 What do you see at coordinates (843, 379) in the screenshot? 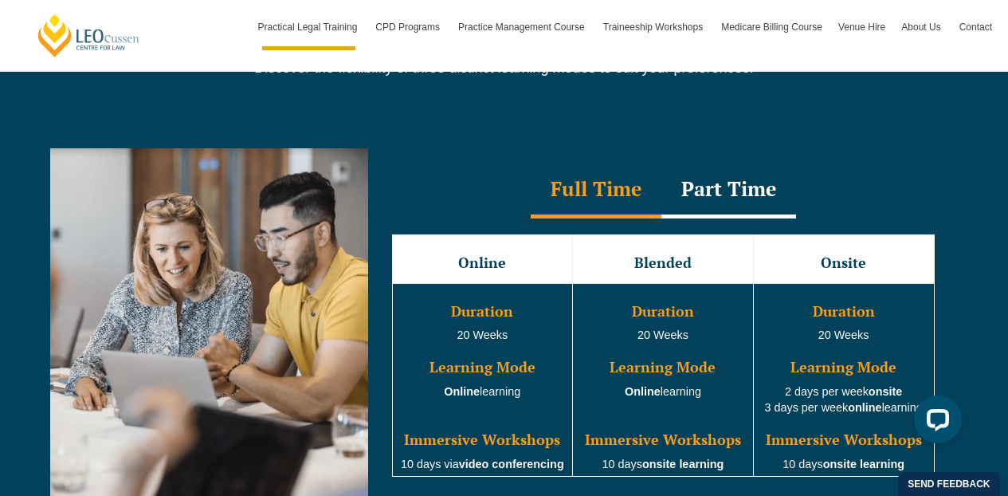
I see `td: 20 Weeks 2 days per week 3 days per week learning 10 days` at bounding box center [843, 379].